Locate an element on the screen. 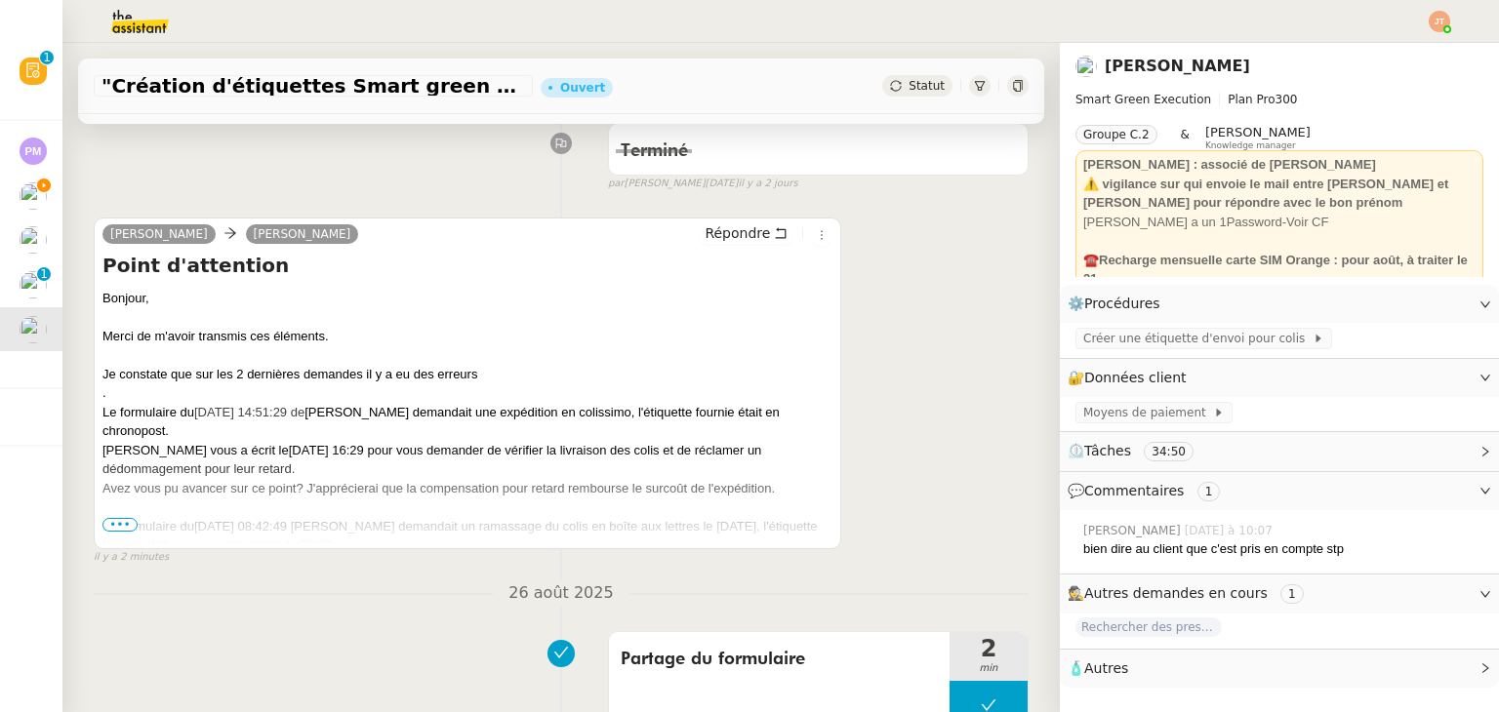 Image resolution: width=1499 pixels, height=712 pixels. span: Créer une étiquette d'envoi pour colis is located at coordinates (1197, 339).